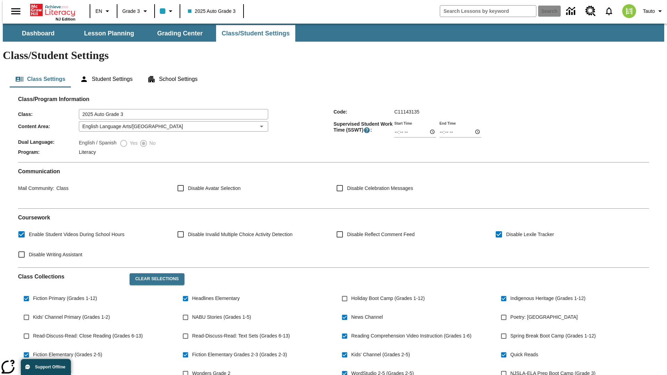 This screenshot has height=375, width=667. Describe the element at coordinates (71, 317) in the screenshot. I see `span: Kids' Channel Primary (Grades 1-2)` at that location.